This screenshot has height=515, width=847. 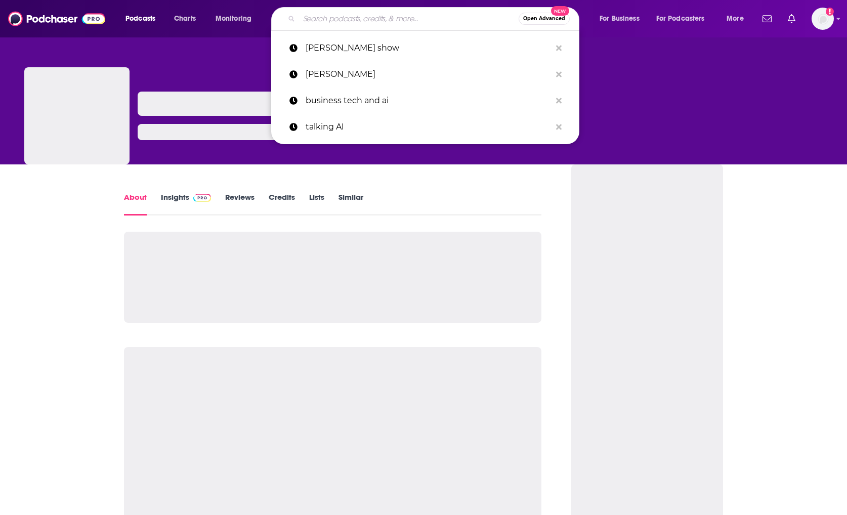 What do you see at coordinates (681, 19) in the screenshot?
I see `span: For Podcasters` at bounding box center [681, 19].